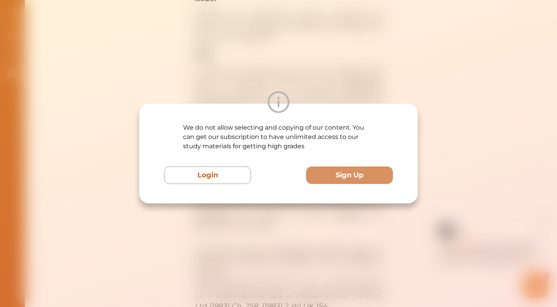 The height and width of the screenshot is (307, 557). What do you see at coordinates (119, 38) in the screenshot?
I see `p: Hey there If you have any questions, I'm here to help! Just text back 'Hi' and choose from the fo...` at bounding box center [119, 38].